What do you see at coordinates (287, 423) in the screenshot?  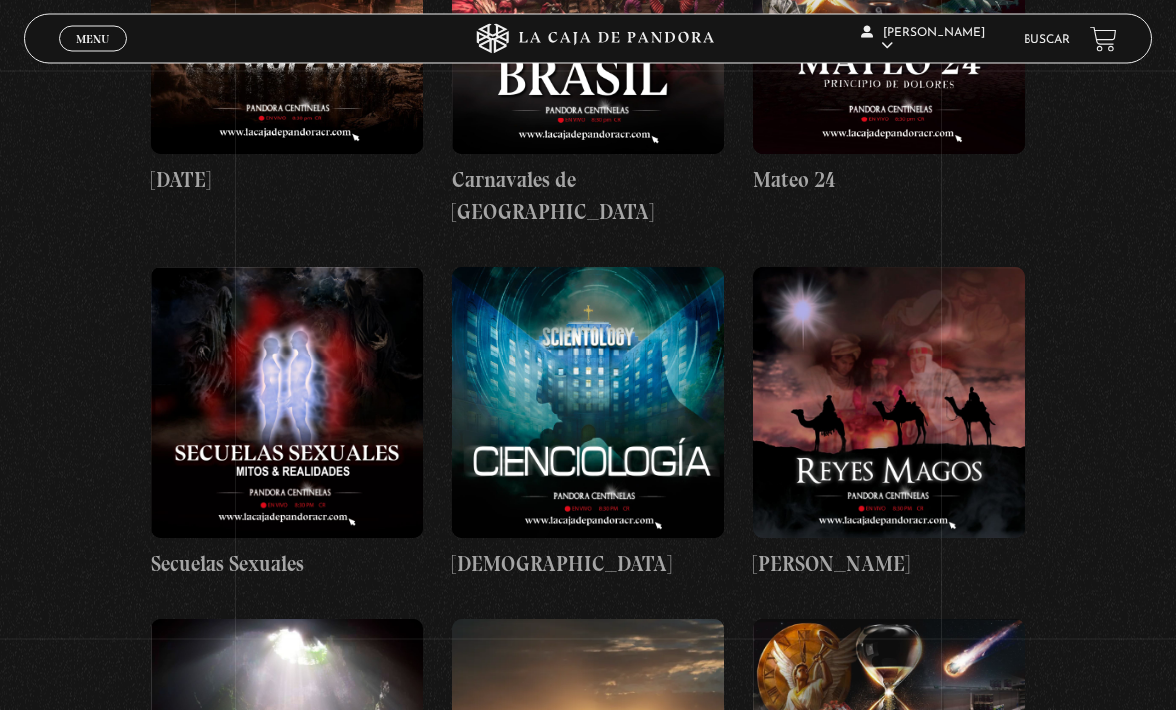 I see `a: Secuelas Sexuales` at bounding box center [287, 423].